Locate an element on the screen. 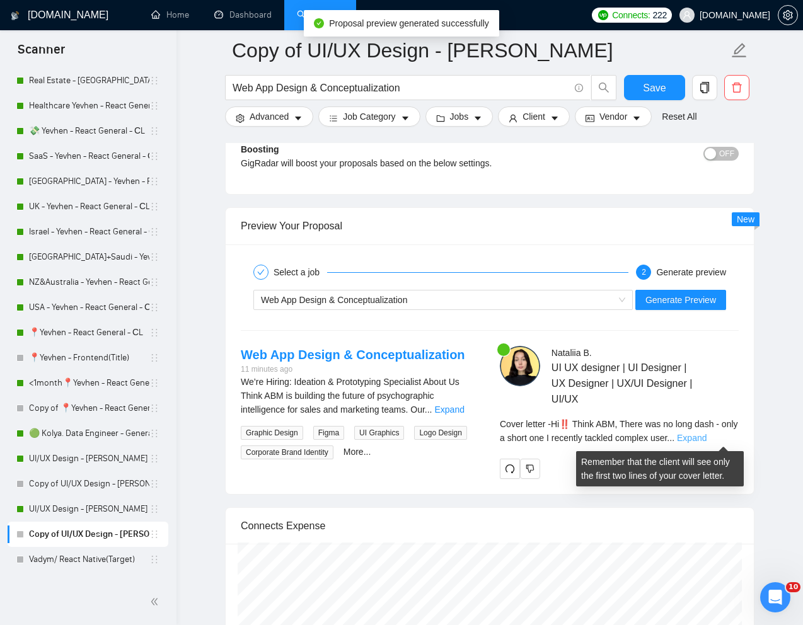  span: Advanced is located at coordinates (269, 117).